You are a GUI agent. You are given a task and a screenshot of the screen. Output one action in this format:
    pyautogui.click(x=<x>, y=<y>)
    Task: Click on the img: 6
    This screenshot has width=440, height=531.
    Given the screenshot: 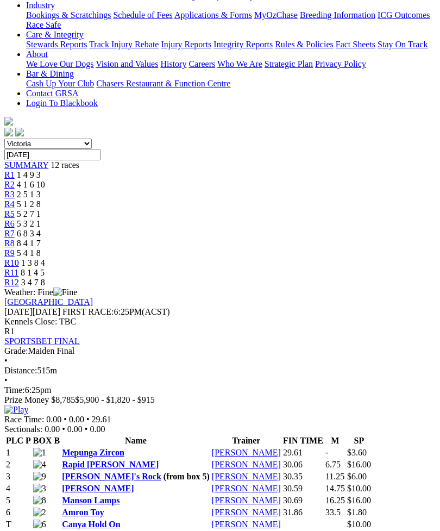 What is the action you would take?
    pyautogui.click(x=40, y=524)
    